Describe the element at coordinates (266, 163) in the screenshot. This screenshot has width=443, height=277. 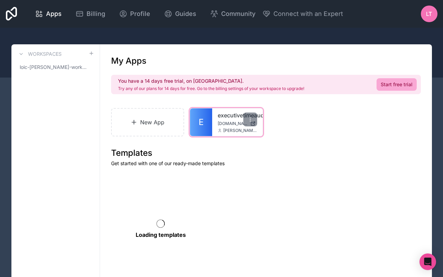
I see `p: Get started with one of our ready-made templates` at that location.